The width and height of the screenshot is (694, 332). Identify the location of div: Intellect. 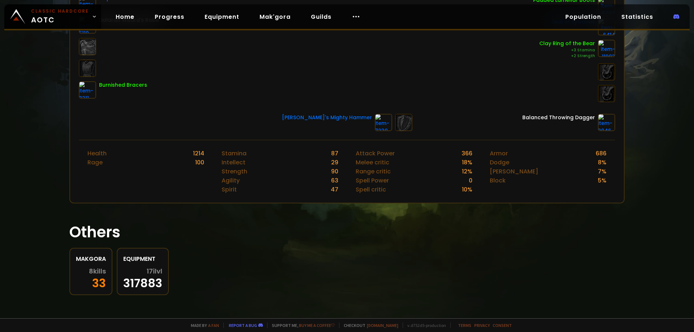
(234, 162).